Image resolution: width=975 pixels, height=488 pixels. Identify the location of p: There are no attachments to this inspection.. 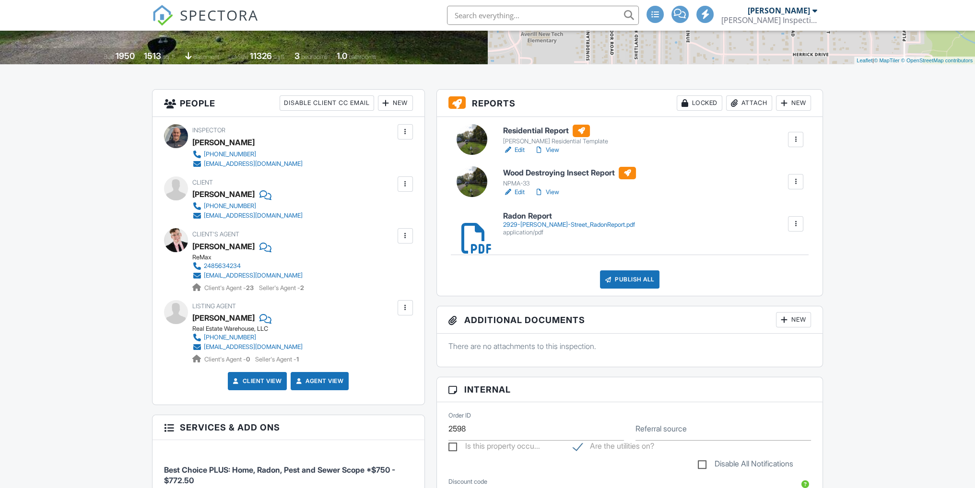
(630, 346).